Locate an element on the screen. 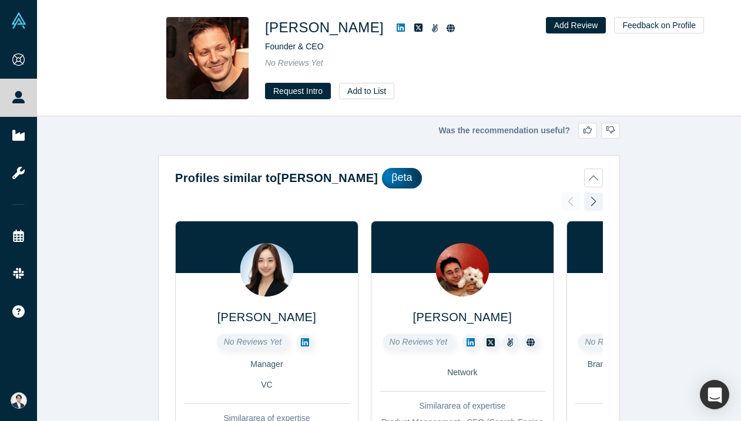 The width and height of the screenshot is (741, 421). img: Gaurav Sharma's Profile Image is located at coordinates (462, 270).